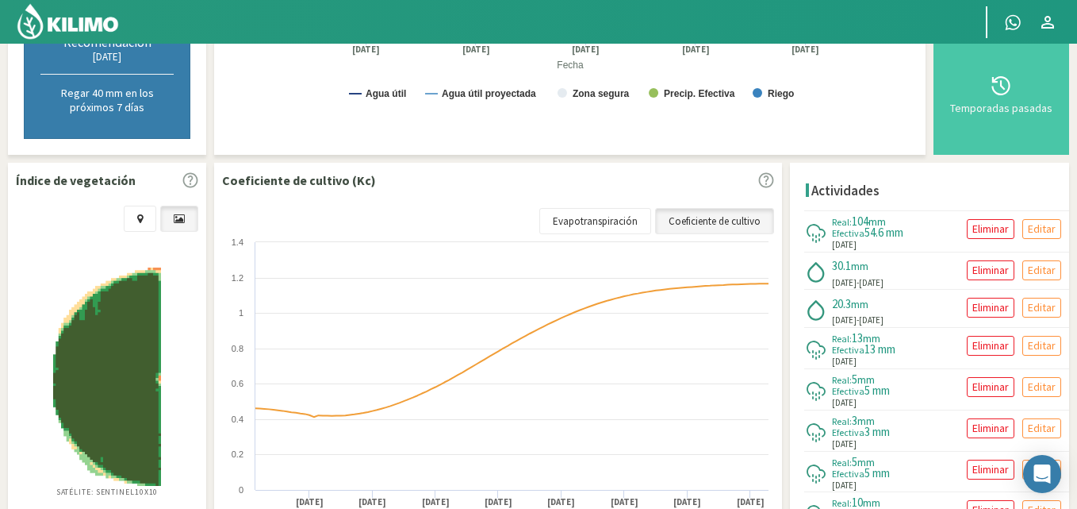 The height and width of the screenshot is (509, 1077). Describe the element at coordinates (107, 491) in the screenshot. I see `p: Satélite: Sentinel` at that location.